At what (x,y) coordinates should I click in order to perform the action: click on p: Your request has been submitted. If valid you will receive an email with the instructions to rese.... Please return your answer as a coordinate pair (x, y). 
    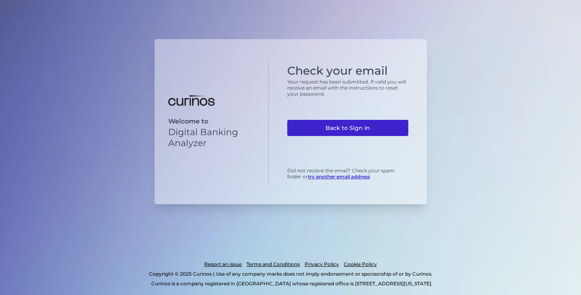
    Looking at the image, I should click on (348, 87).